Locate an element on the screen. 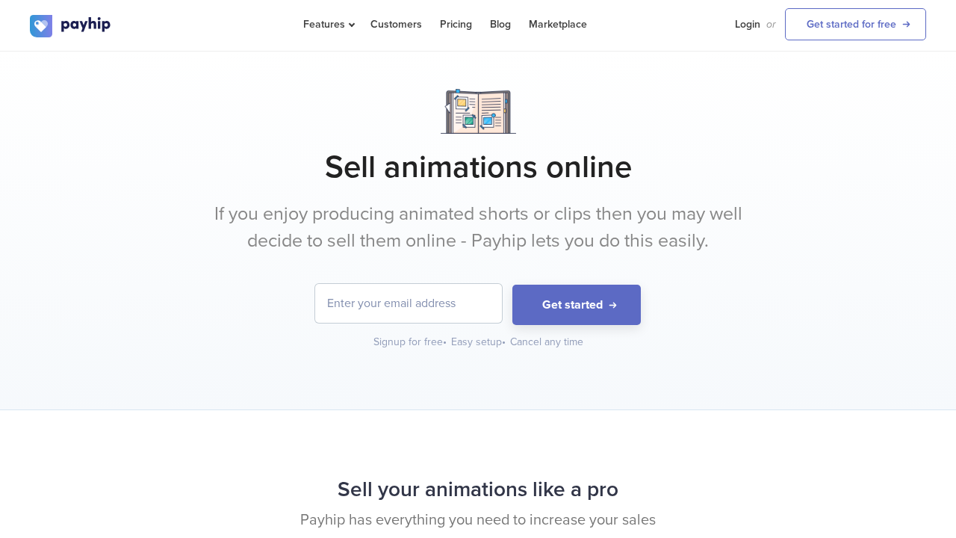  p: Payhip has everything you need to increase your sales is located at coordinates (478, 520).